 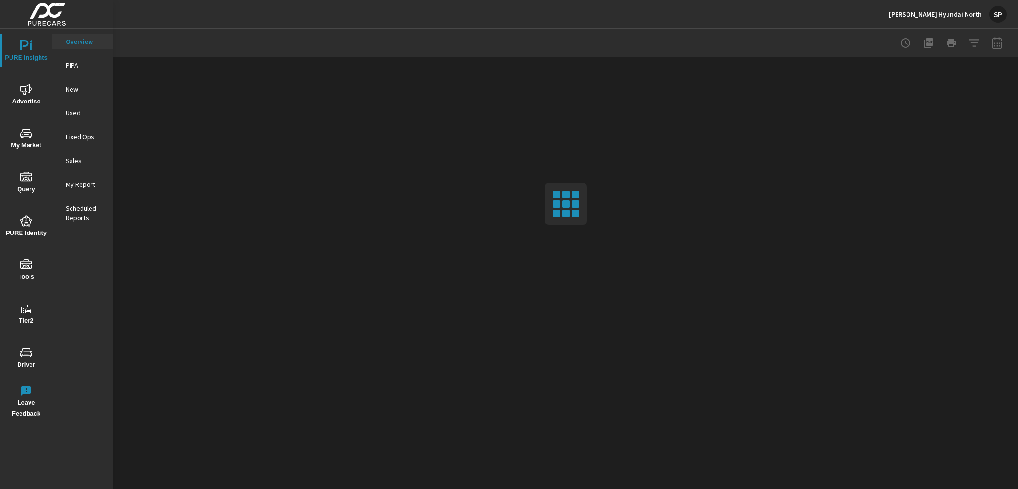 I want to click on div: Fixed Ops, so click(x=82, y=137).